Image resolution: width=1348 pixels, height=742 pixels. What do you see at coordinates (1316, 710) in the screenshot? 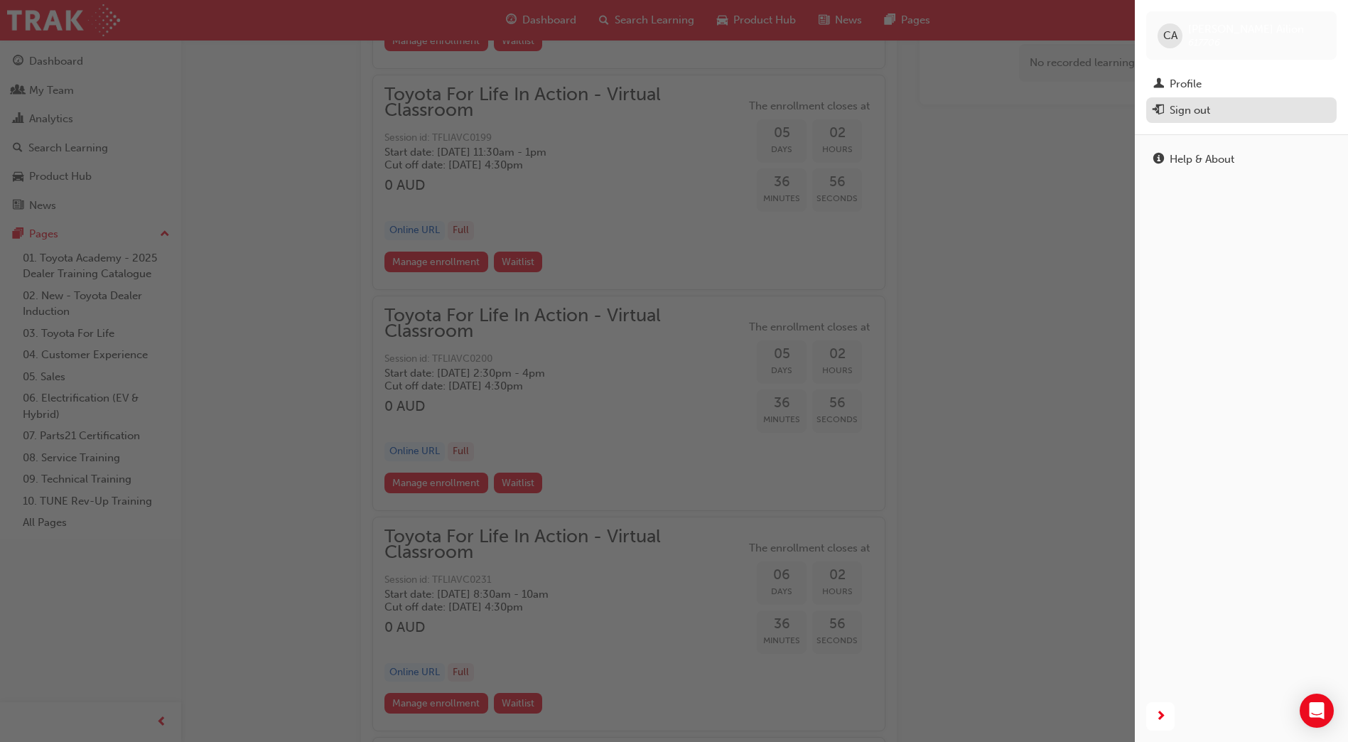
I see `div: Open Intercom Messenger` at bounding box center [1316, 710].